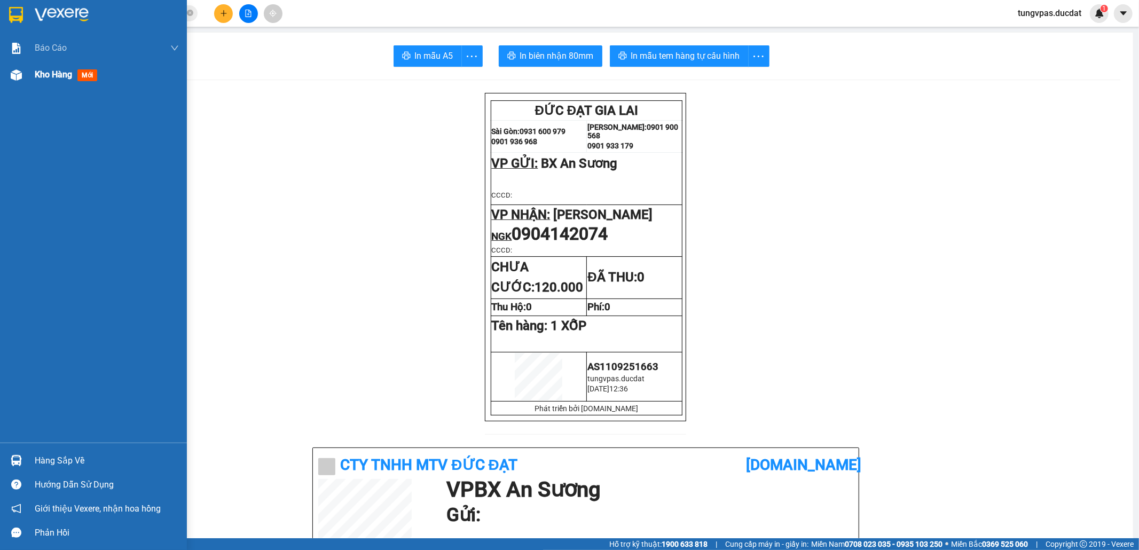  I want to click on img: solution-icon, so click(16, 48).